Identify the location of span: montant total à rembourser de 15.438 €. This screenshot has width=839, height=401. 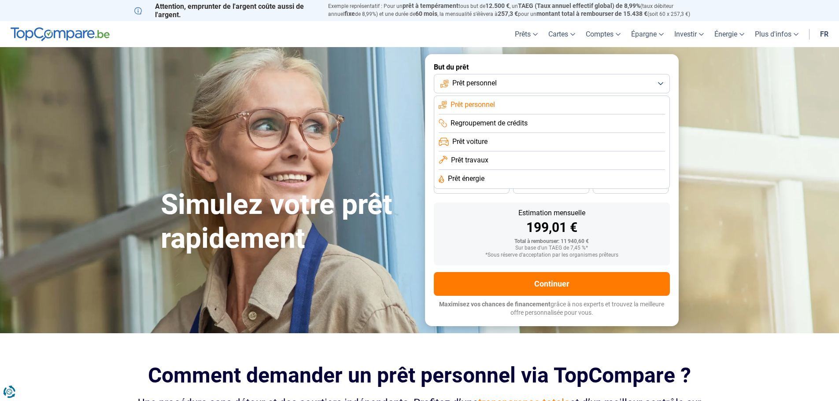
(592, 14).